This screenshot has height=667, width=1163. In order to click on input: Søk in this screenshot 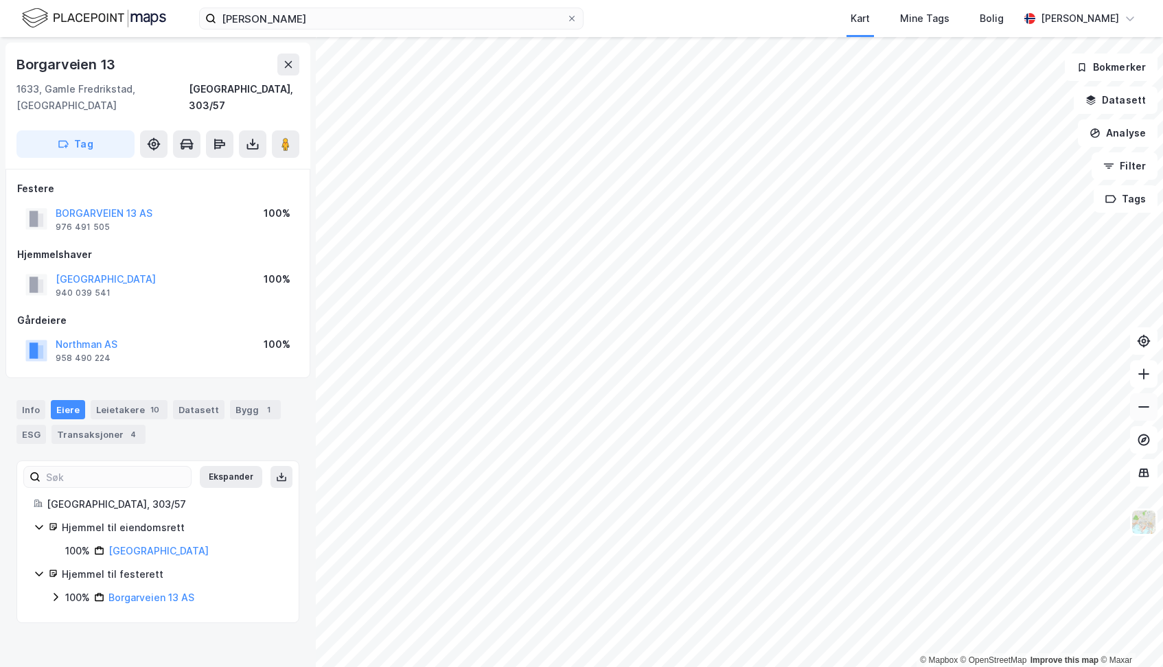, I will do `click(115, 477)`.